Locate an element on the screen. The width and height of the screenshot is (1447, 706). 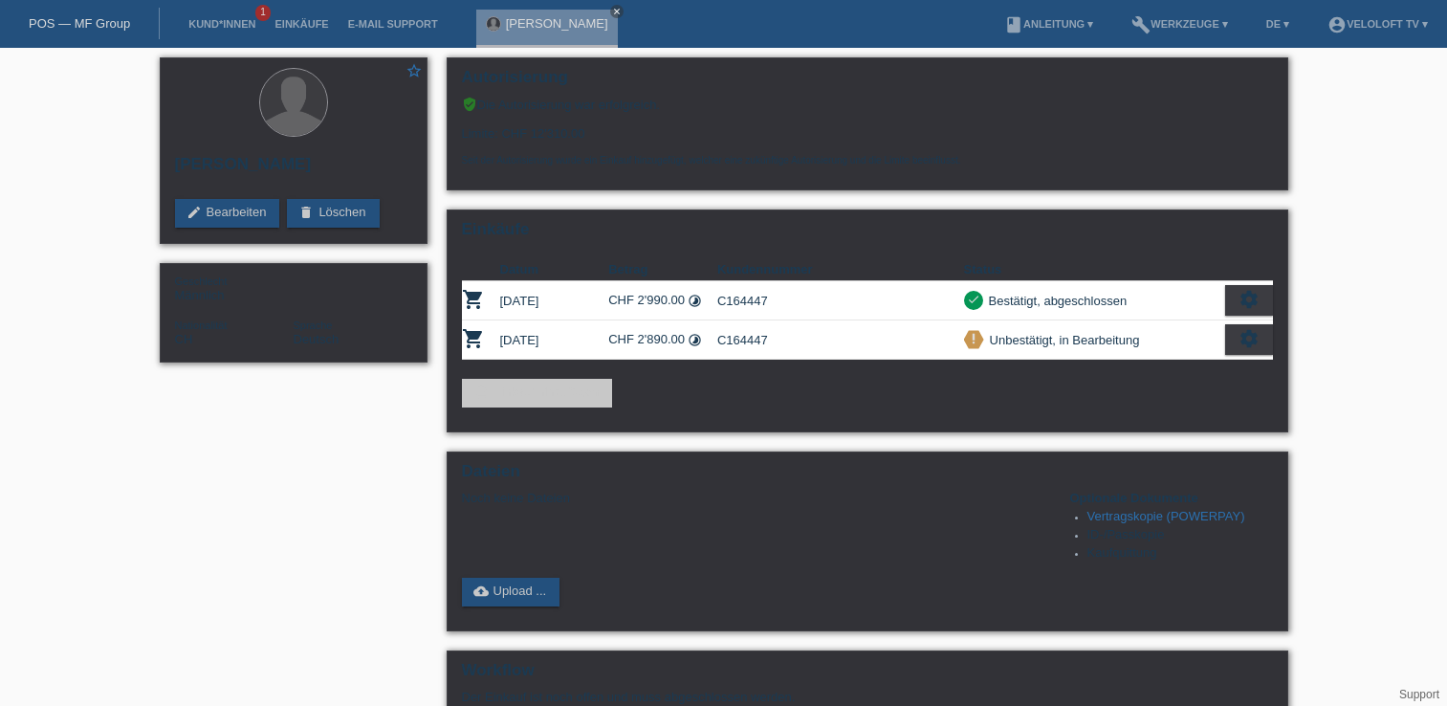
div: Bestätigt, abgeschlossen is located at coordinates (1055, 300).